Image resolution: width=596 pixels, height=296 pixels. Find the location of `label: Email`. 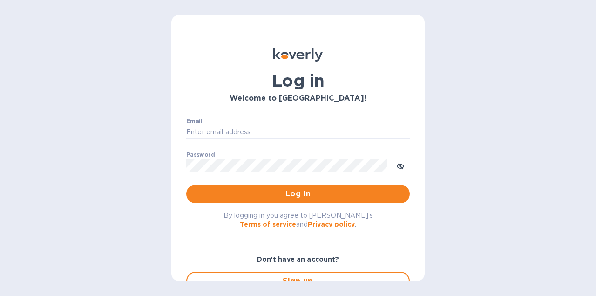

label: Email is located at coordinates (194, 121).